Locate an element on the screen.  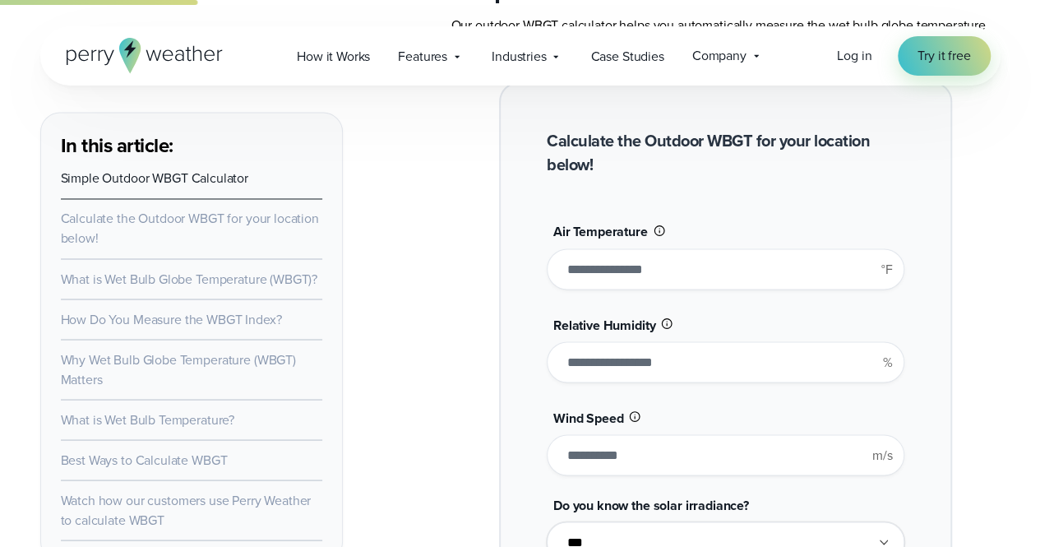
span: Company is located at coordinates (719, 56).